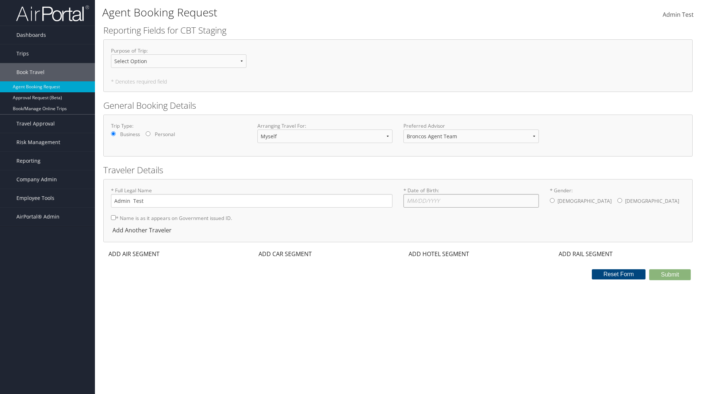 The width and height of the screenshot is (701, 394). I want to click on span: Employee Tools, so click(35, 198).